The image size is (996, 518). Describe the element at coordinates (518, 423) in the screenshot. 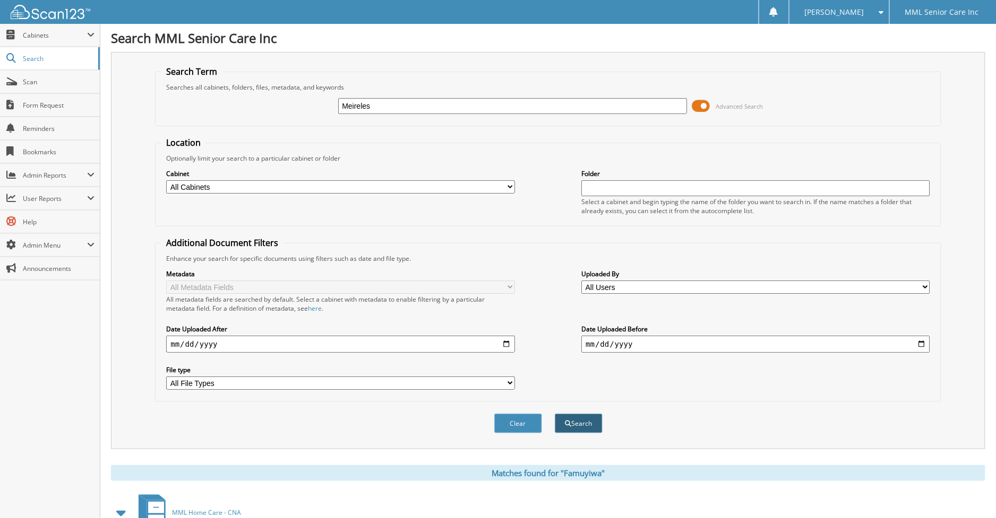

I see `button: Clear` at that location.